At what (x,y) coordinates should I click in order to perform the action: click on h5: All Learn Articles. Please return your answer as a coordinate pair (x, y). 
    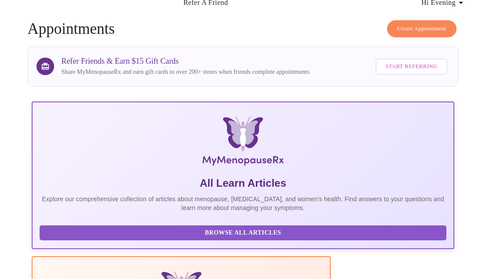
    Looking at the image, I should click on (243, 184).